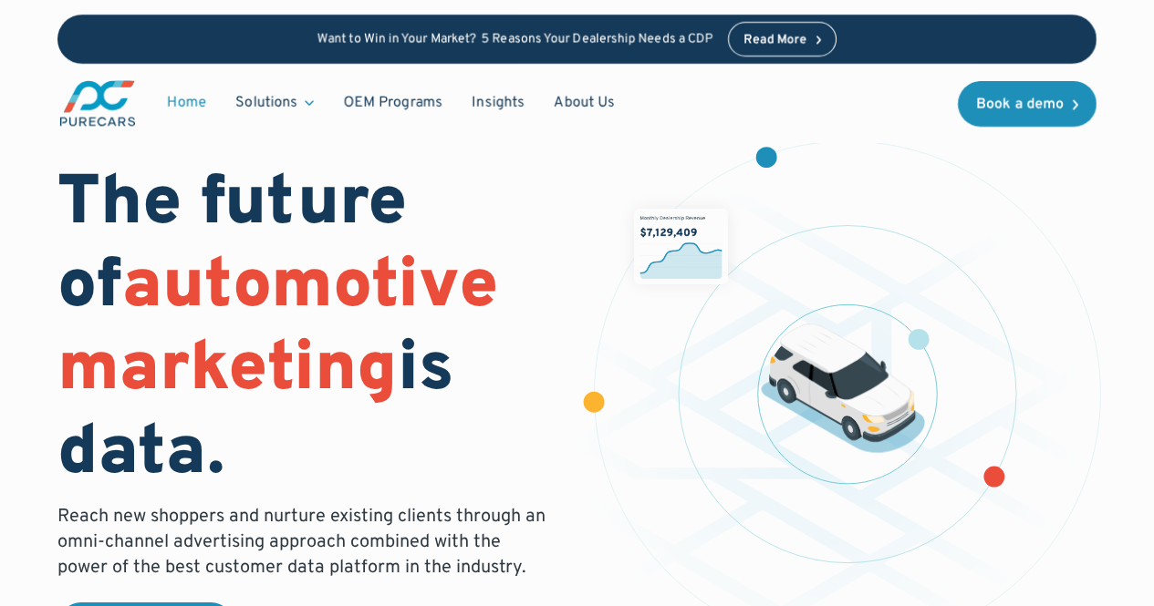  Describe the element at coordinates (306, 330) in the screenshot. I see `h1: The future of is data.` at that location.